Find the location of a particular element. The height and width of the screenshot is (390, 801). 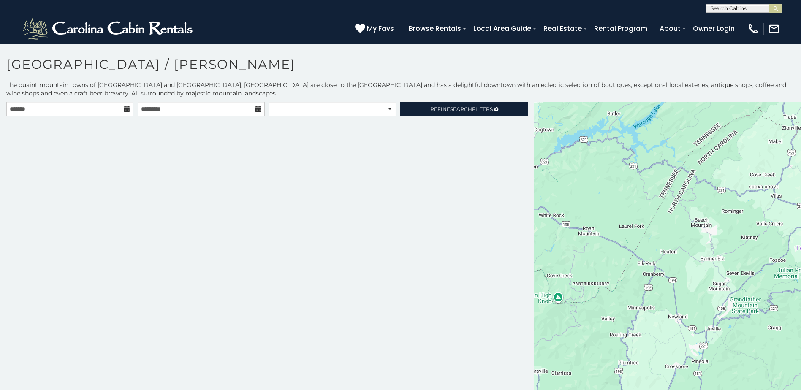

a: About is located at coordinates (670, 28).